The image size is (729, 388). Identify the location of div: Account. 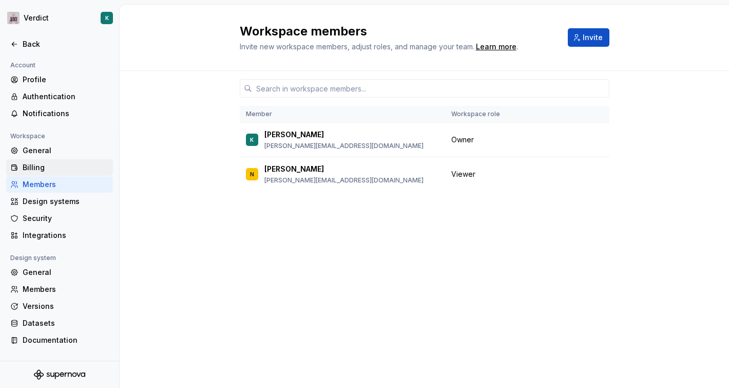
(23, 65).